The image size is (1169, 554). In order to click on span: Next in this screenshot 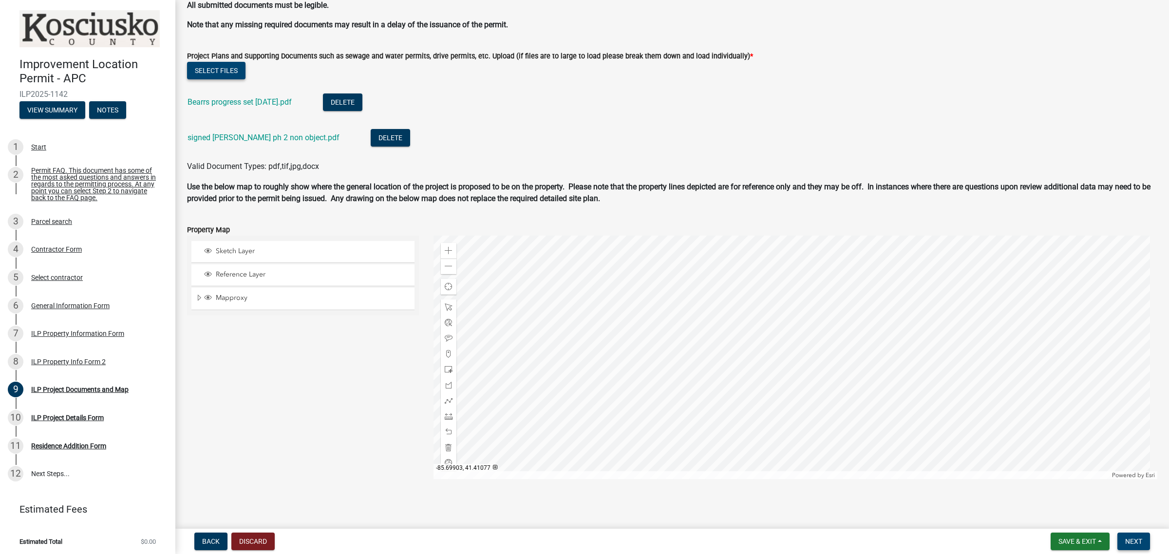, I will do `click(1134, 542)`.